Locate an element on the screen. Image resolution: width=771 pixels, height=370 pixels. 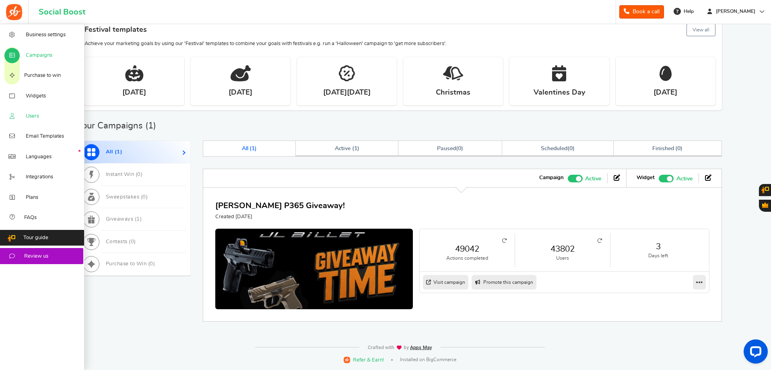
span: Review us is located at coordinates (36, 256).